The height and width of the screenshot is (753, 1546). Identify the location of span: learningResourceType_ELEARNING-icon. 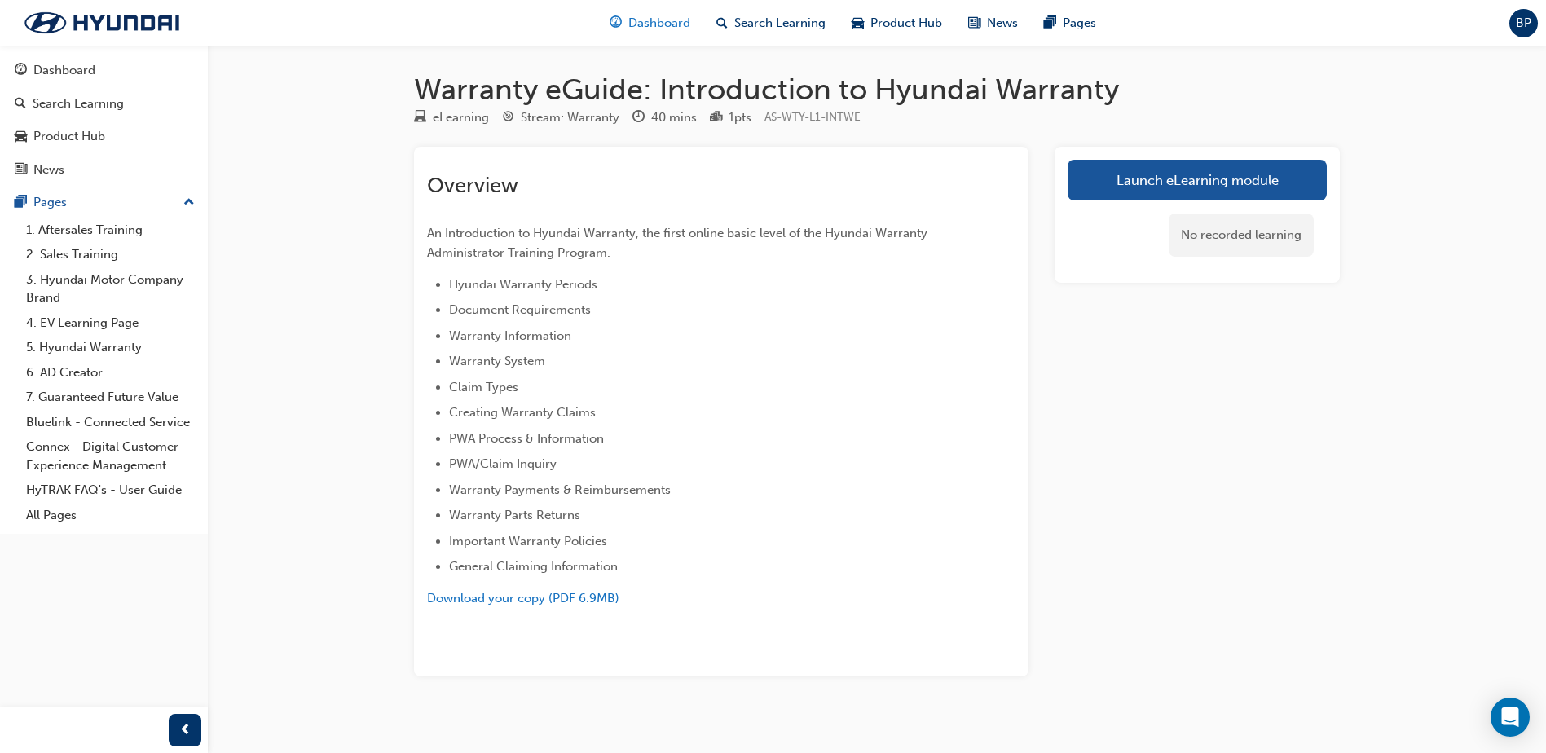
(420, 118).